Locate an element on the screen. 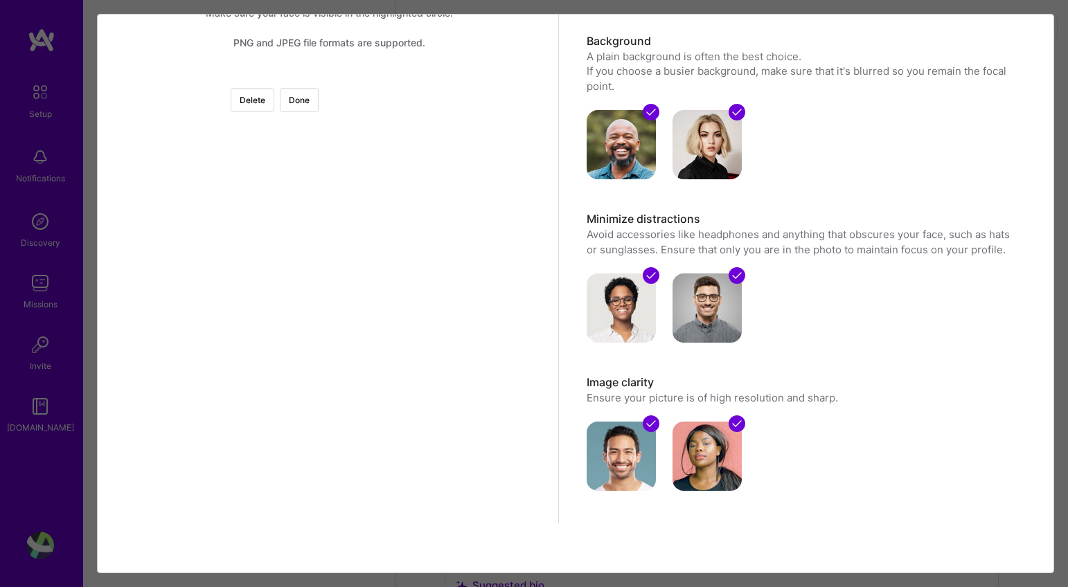  div: PNG and JPEG file formats are supported. is located at coordinates (330, 42).